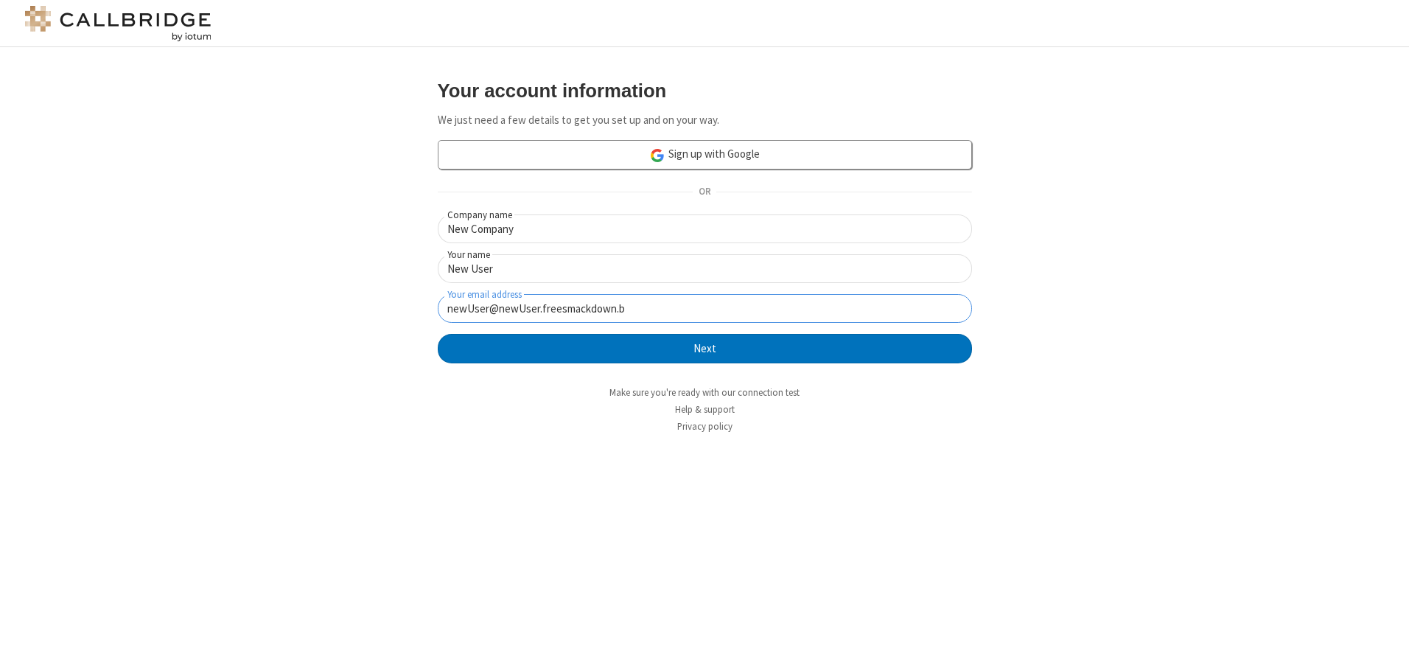 The height and width of the screenshot is (670, 1409). What do you see at coordinates (705, 349) in the screenshot?
I see `button: Next` at bounding box center [705, 349].